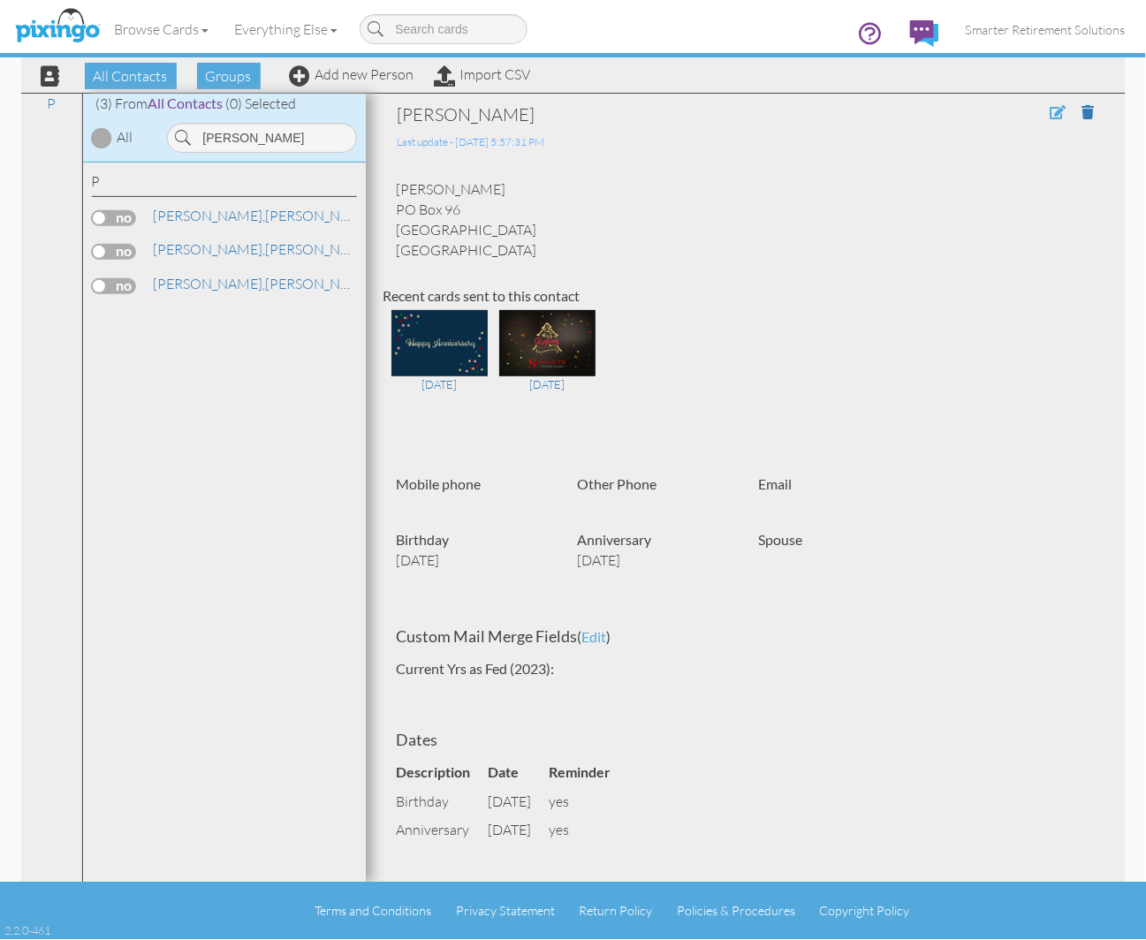 This screenshot has height=940, width=1146. I want to click on strong: Email, so click(776, 483).